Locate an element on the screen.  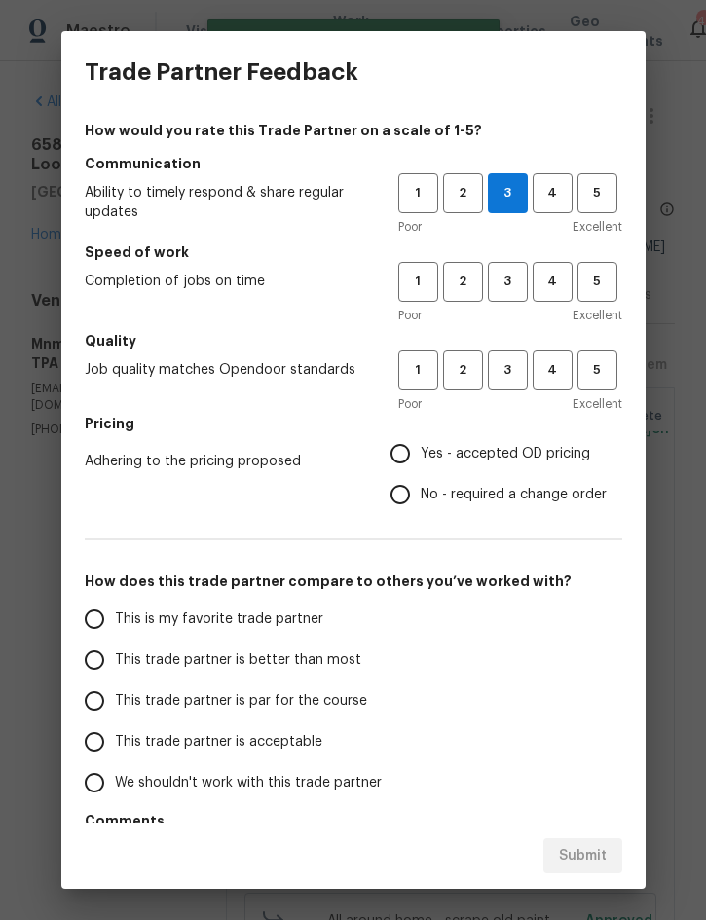
h5: Comments is located at coordinates (354, 821).